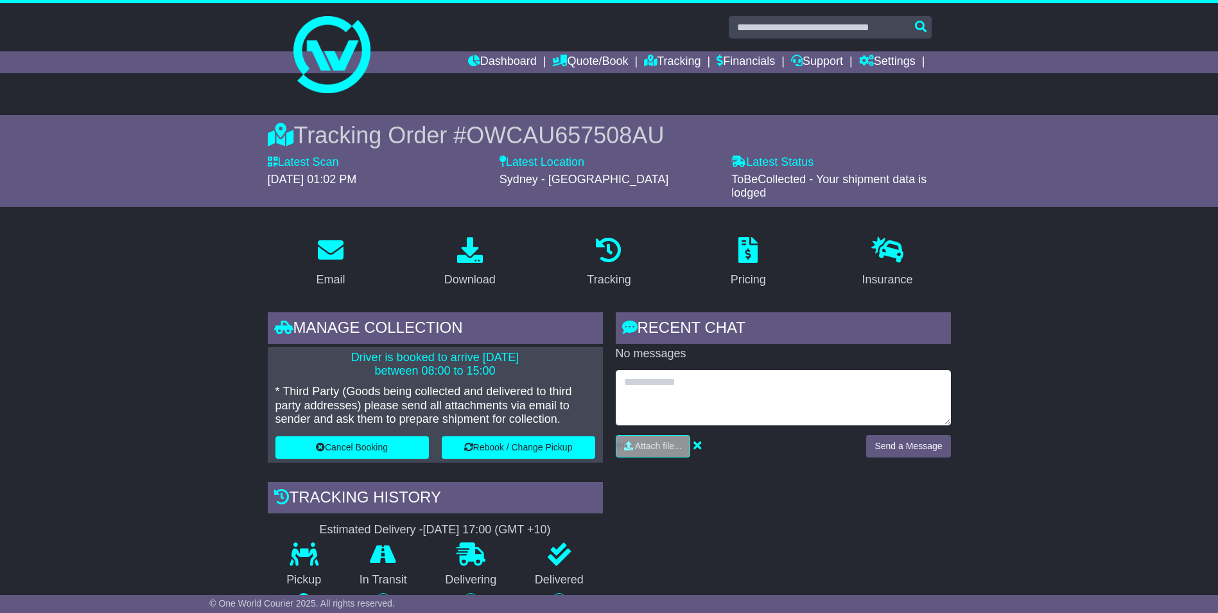 The width and height of the screenshot is (1218, 613). What do you see at coordinates (772, 162) in the screenshot?
I see `label: Latest Status` at bounding box center [772, 162].